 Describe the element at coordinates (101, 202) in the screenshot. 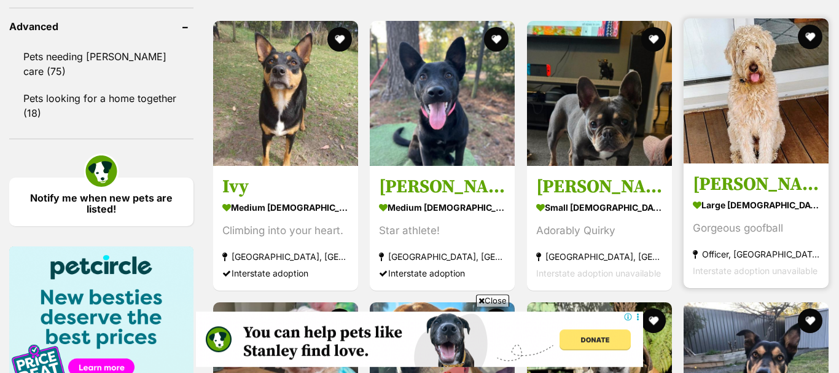

I see `a: Notify me when new pets are listed!` at that location.